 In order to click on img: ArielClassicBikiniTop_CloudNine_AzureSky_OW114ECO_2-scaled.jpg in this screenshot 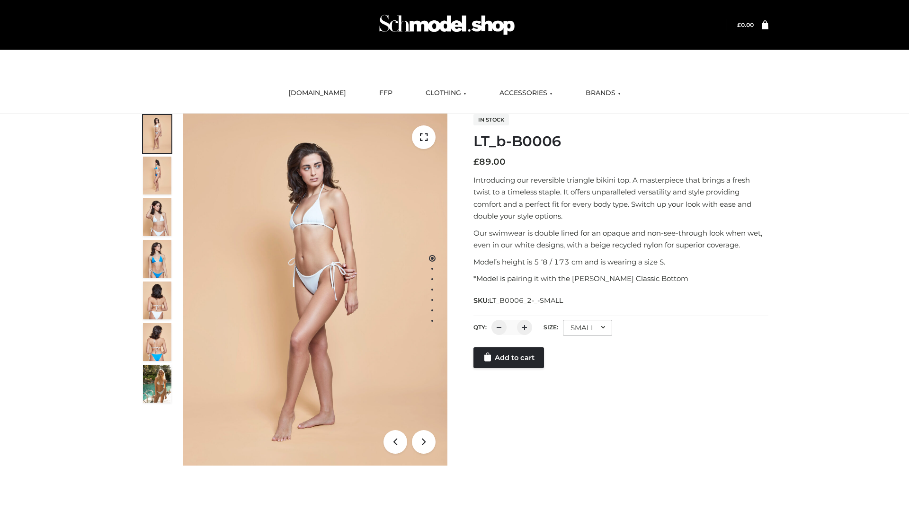, I will do `click(157, 176)`.